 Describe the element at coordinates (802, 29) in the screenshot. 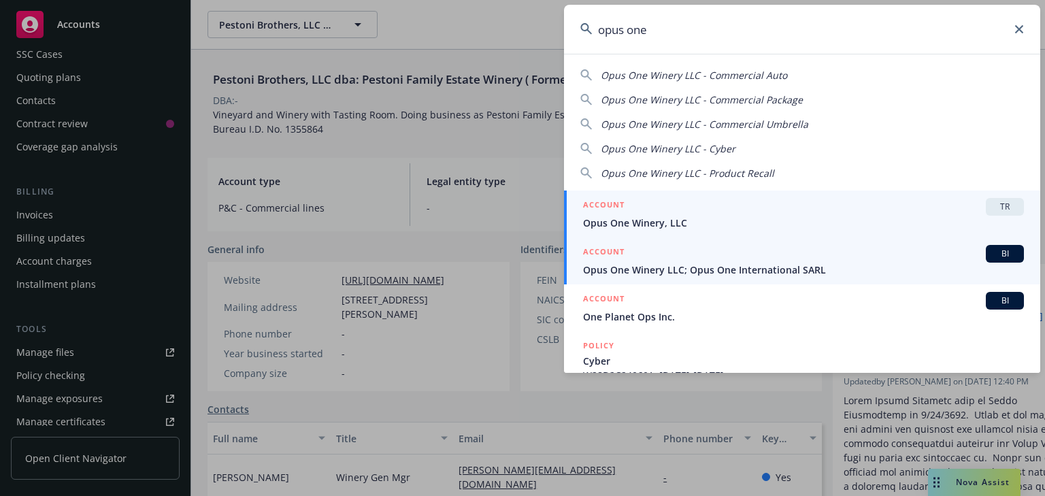

I see `input: Search...` at that location.